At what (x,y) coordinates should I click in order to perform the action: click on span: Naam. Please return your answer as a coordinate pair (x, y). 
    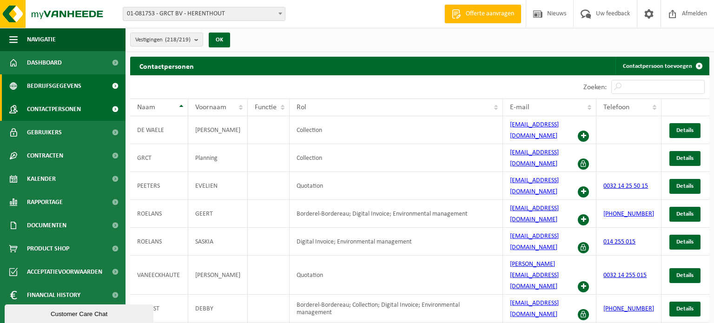
    Looking at the image, I should click on (146, 107).